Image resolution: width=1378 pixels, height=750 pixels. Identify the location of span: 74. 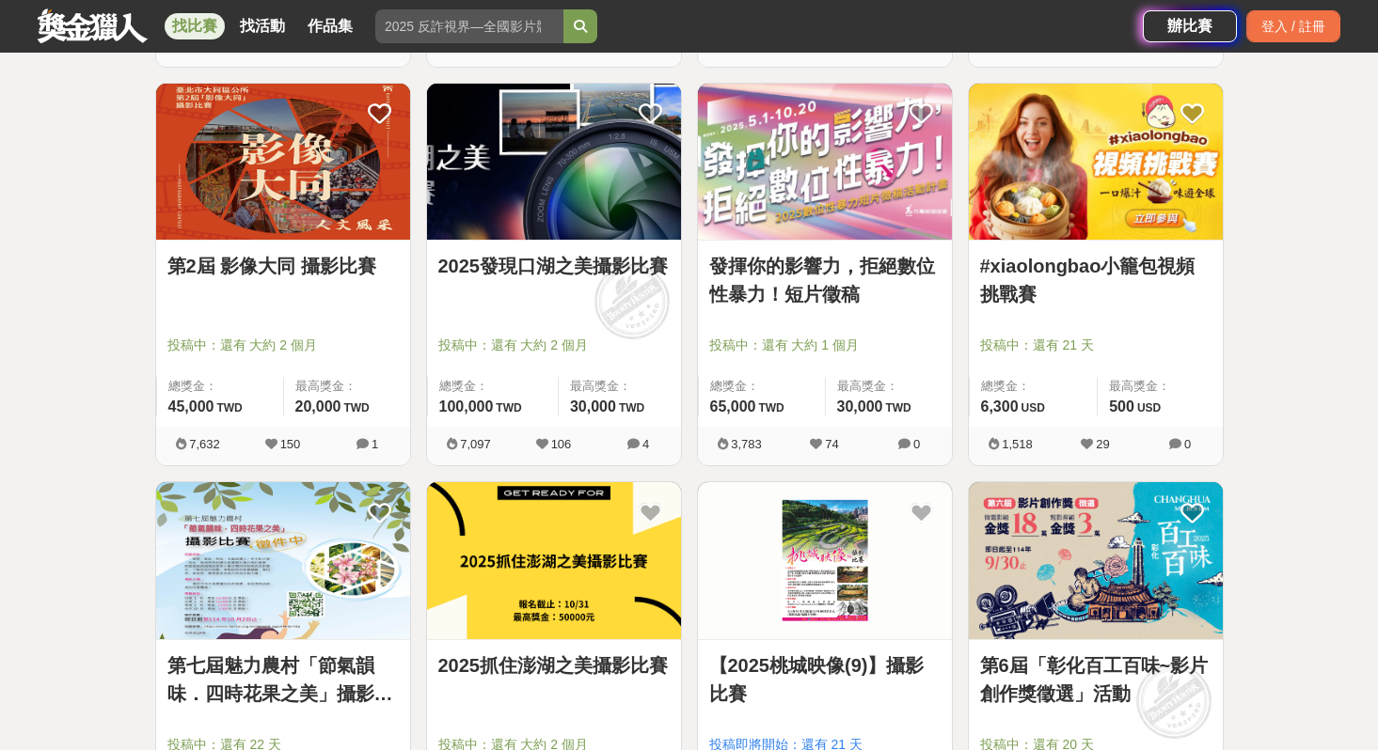
(831, 444).